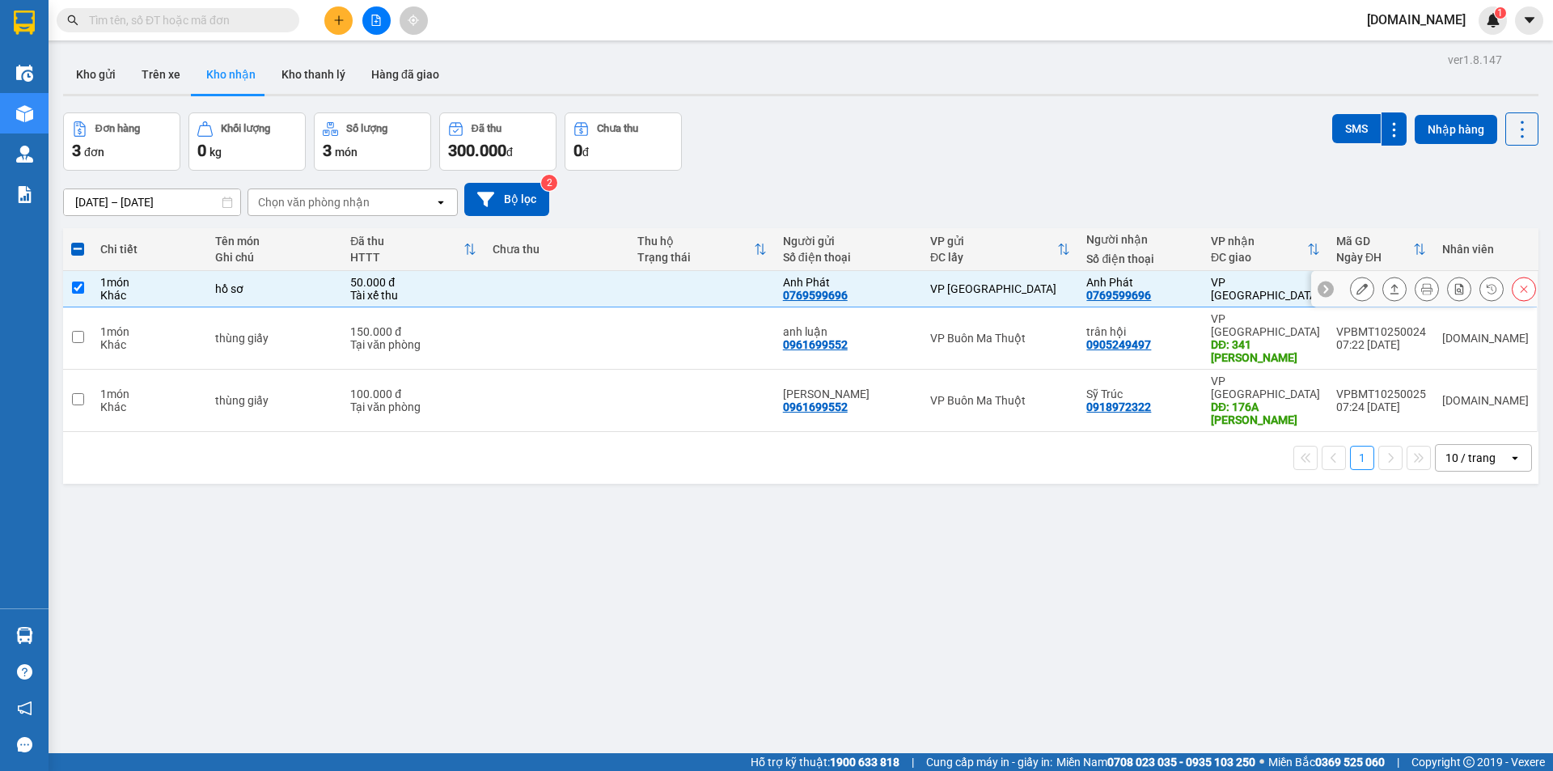 The image size is (1553, 771). I want to click on div: hồ sơ, so click(275, 289).